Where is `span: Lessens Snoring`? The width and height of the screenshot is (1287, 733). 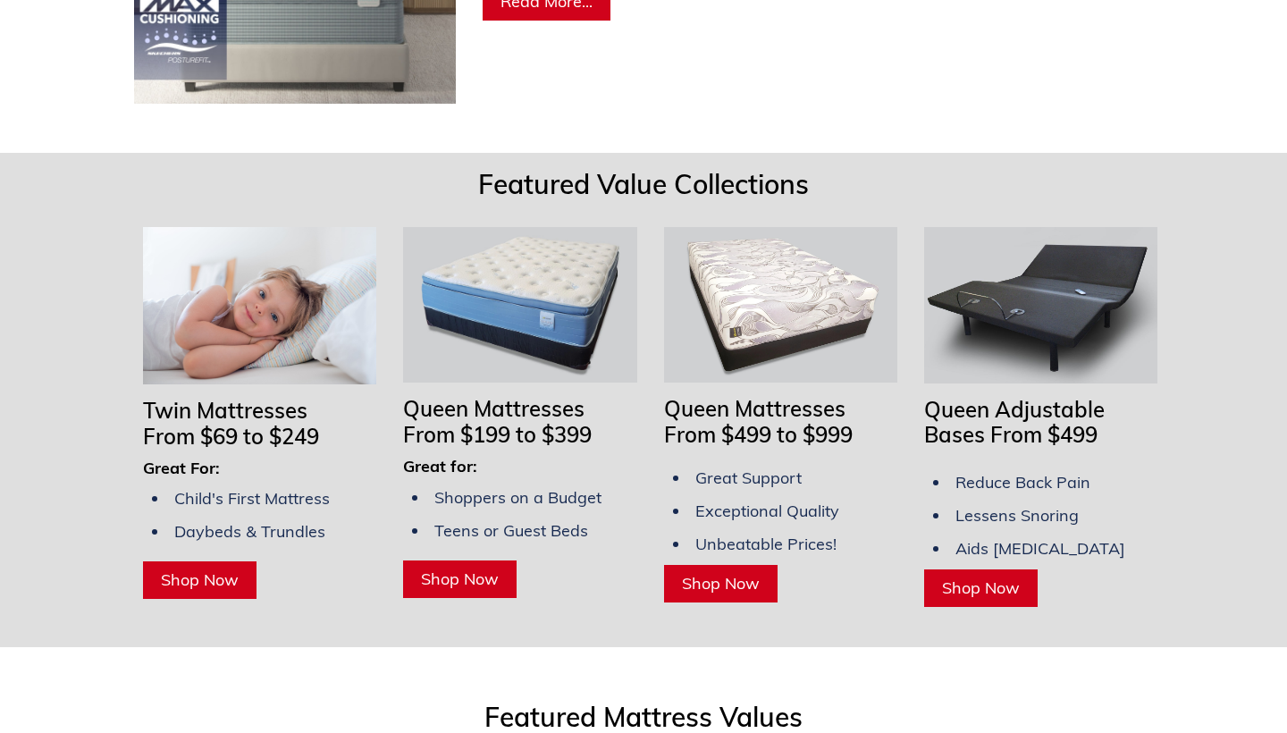
span: Lessens Snoring is located at coordinates (1017, 515).